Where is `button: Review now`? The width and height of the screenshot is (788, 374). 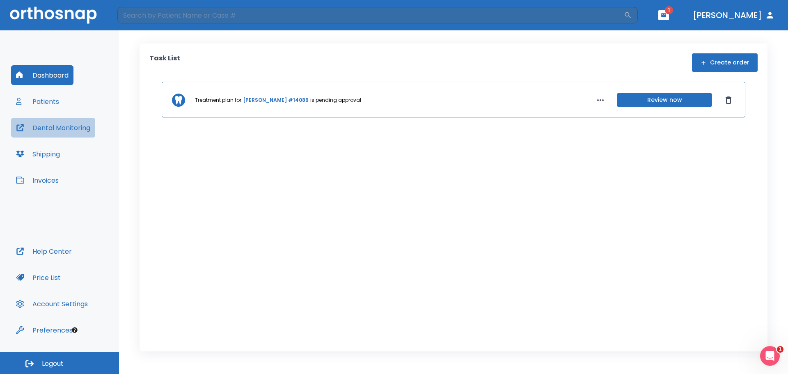
button: Review now is located at coordinates (664, 100).